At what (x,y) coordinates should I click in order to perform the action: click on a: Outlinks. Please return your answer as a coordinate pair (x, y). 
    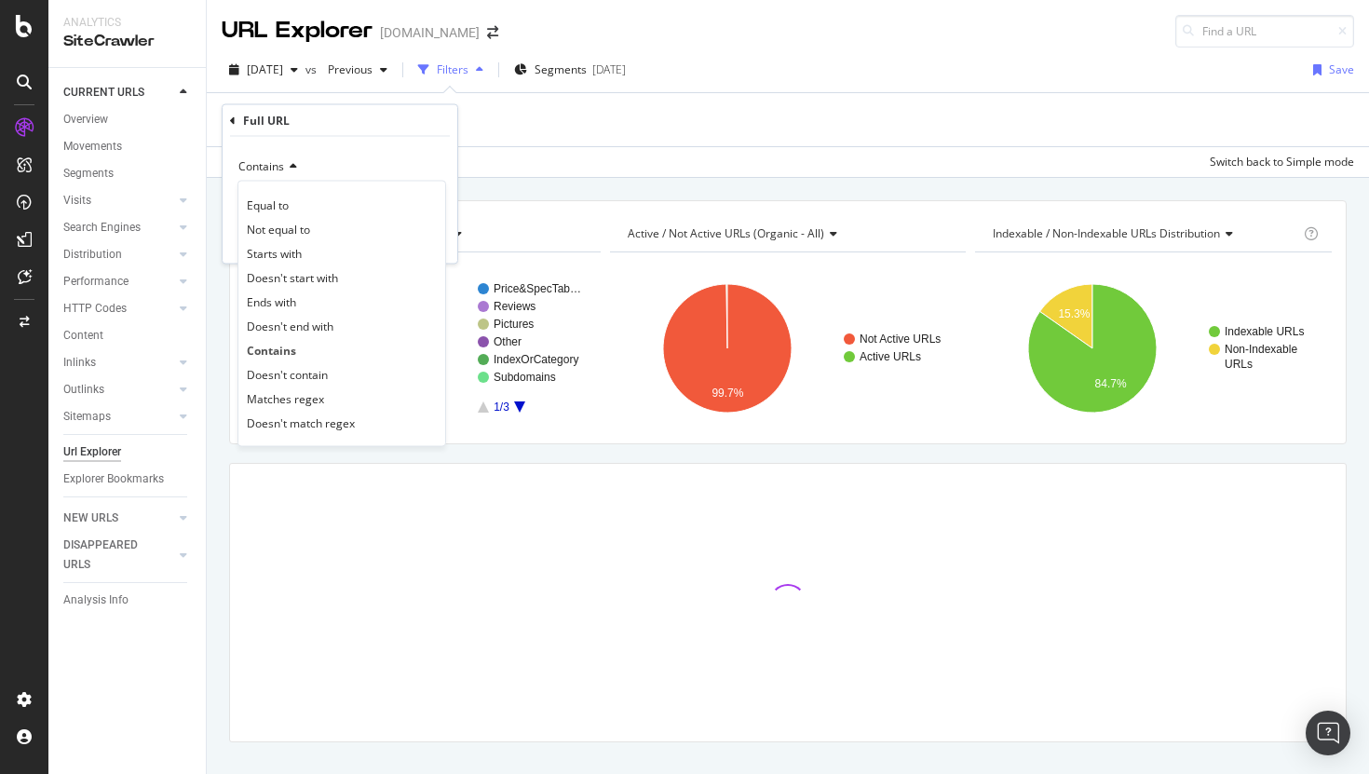
    Looking at the image, I should click on (118, 389).